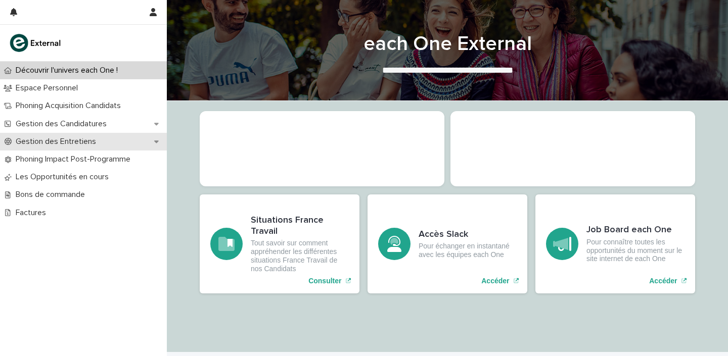  Describe the element at coordinates (324, 281) in the screenshot. I see `p: Consulter` at that location.